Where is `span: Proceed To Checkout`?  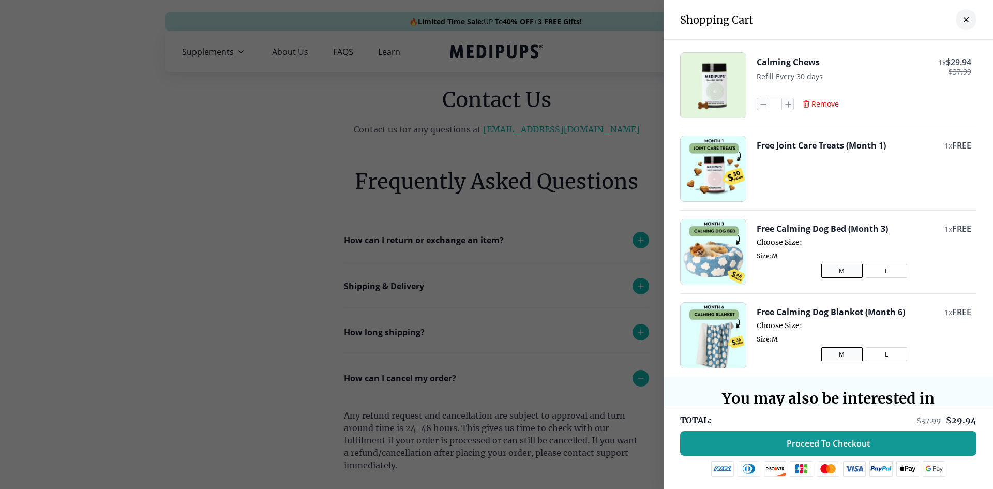 span: Proceed To Checkout is located at coordinates (828, 443).